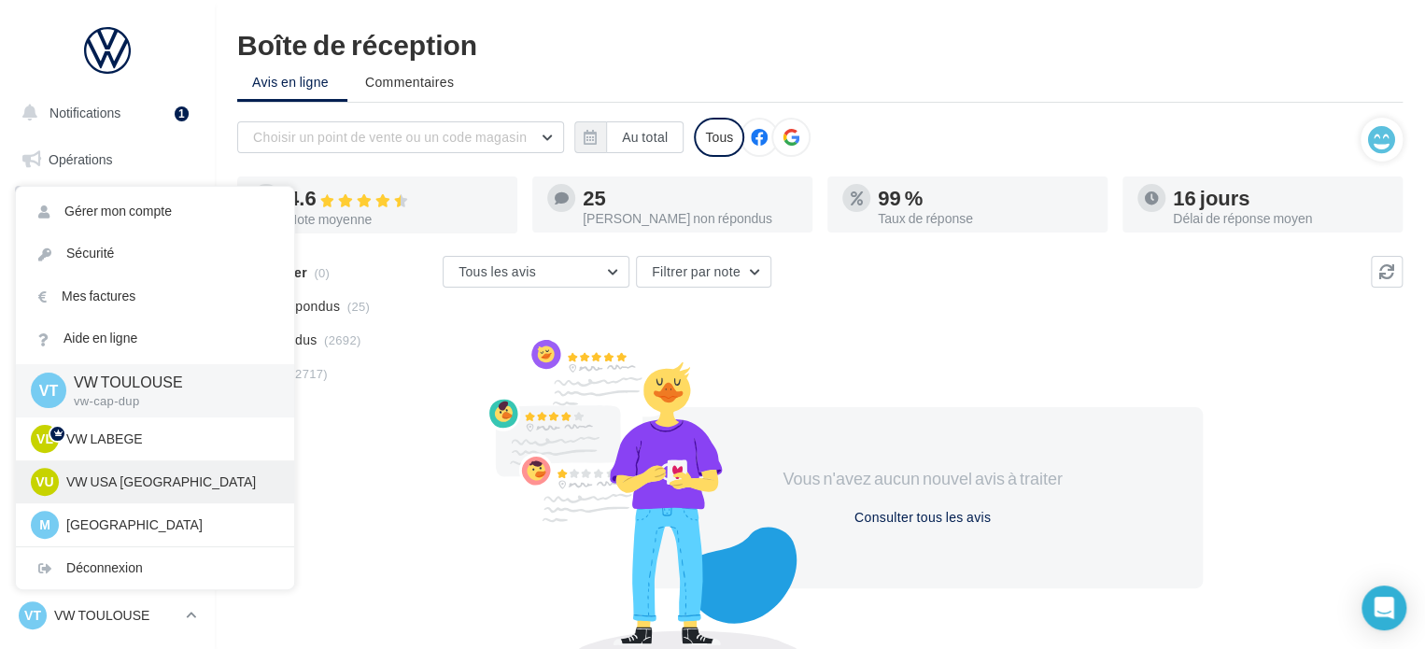 This screenshot has width=1425, height=649. Describe the element at coordinates (155, 253) in the screenshot. I see `a: Sécurité` at that location.